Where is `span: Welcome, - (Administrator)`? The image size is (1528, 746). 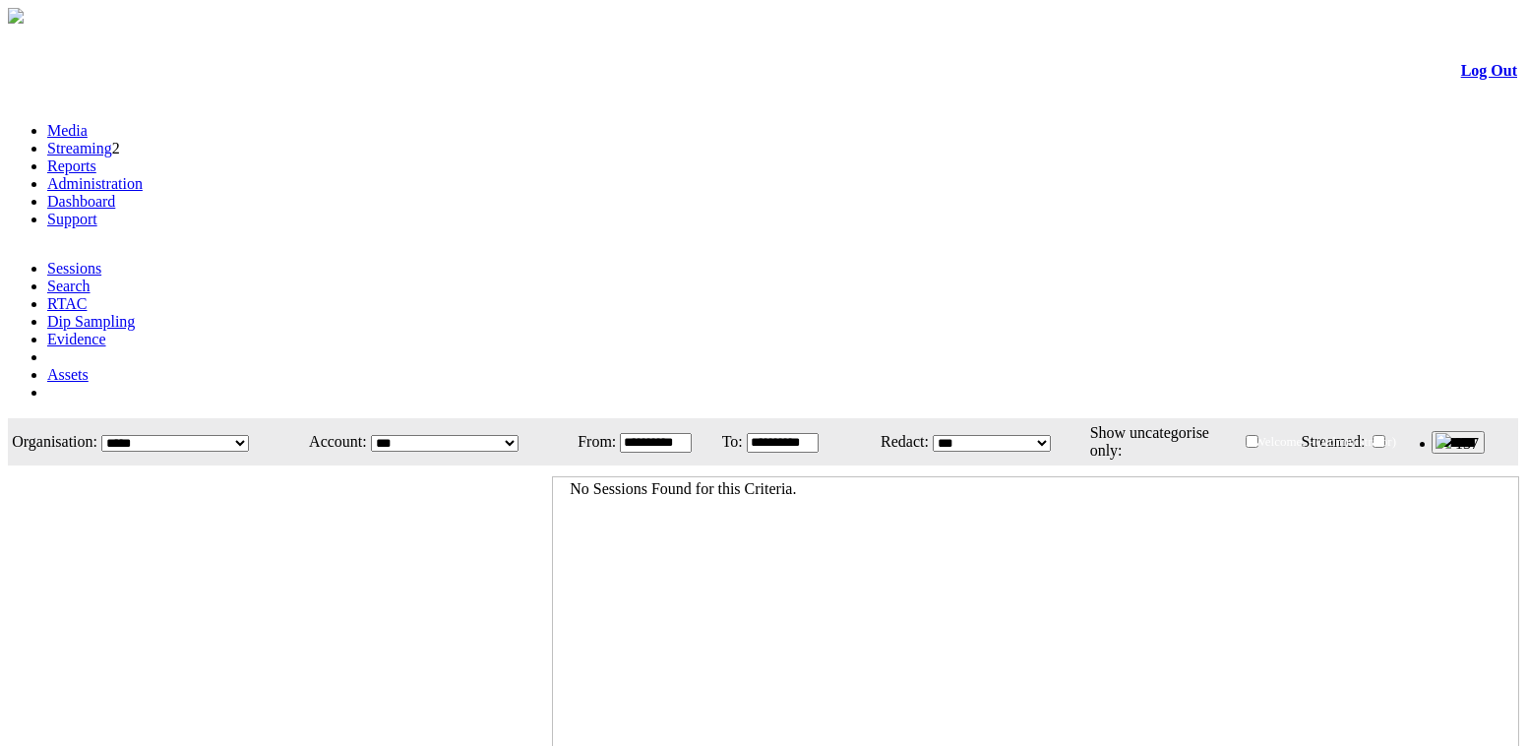
span: Welcome, - (Administrator) is located at coordinates (1325, 441).